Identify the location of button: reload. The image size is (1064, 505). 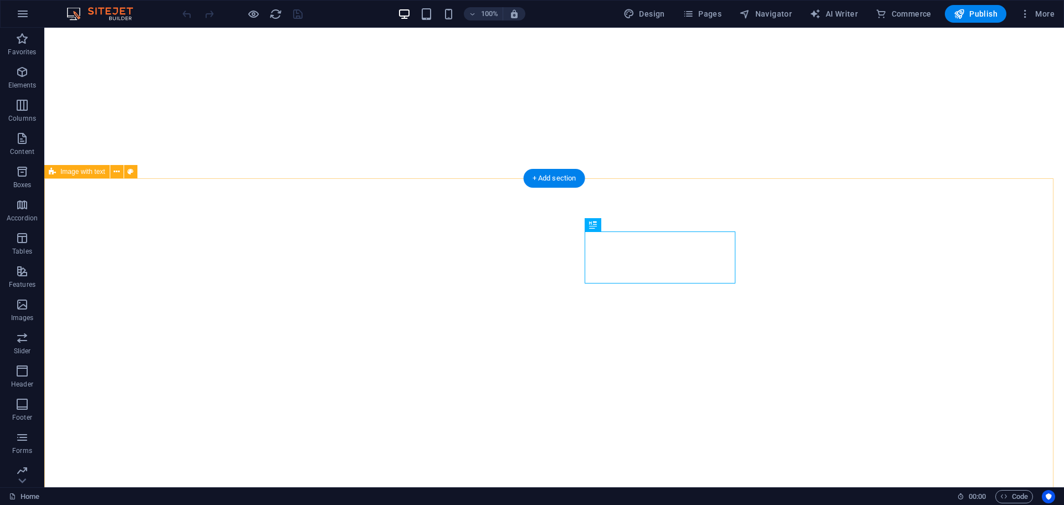
(275, 14).